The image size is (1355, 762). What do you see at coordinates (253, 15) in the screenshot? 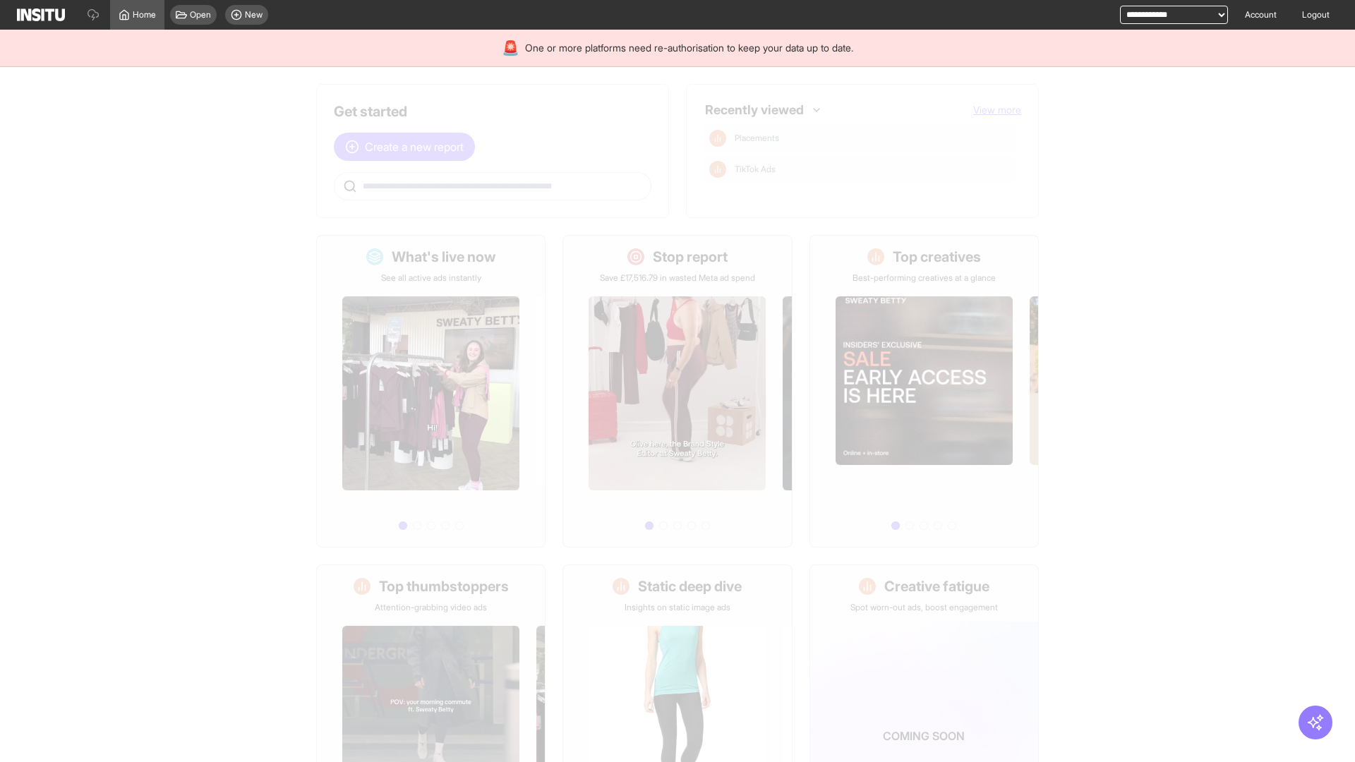
I see `span: New` at bounding box center [253, 15].